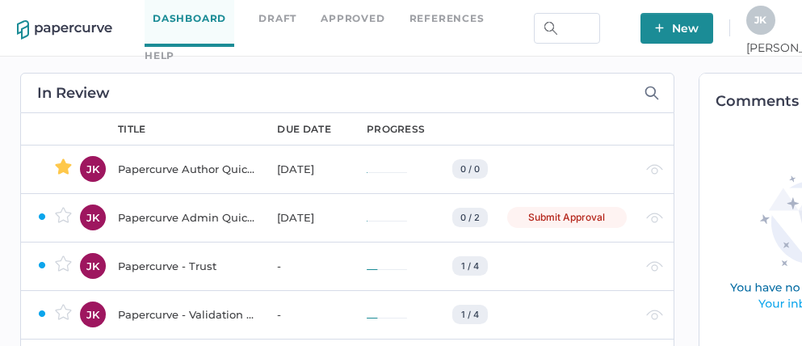 The image size is (802, 346). I want to click on div: 0 / 0, so click(470, 169).